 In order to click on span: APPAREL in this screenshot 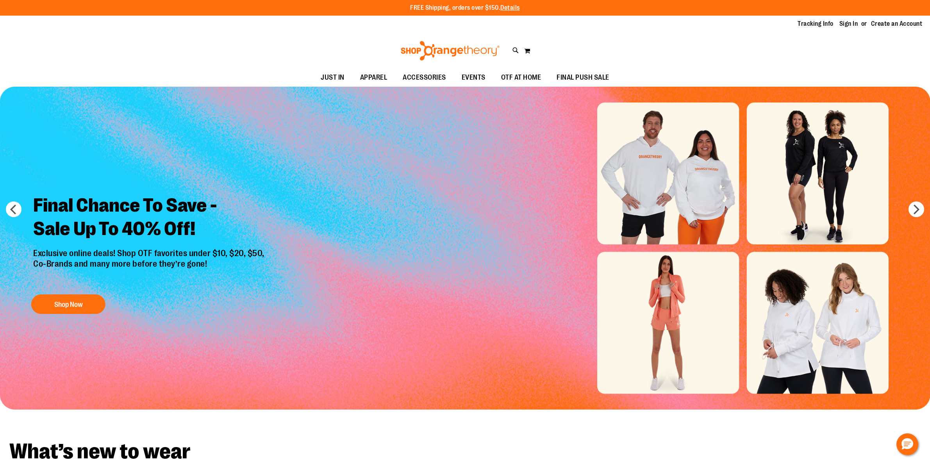, I will do `click(374, 77)`.